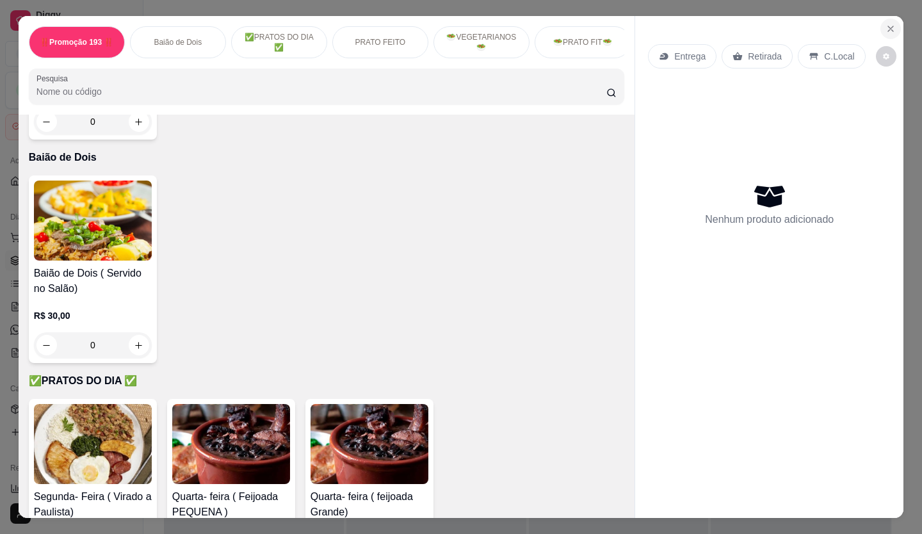 Image resolution: width=922 pixels, height=534 pixels. What do you see at coordinates (583, 42) in the screenshot?
I see `p: 🥗PRATO FIT🥗` at bounding box center [583, 42].